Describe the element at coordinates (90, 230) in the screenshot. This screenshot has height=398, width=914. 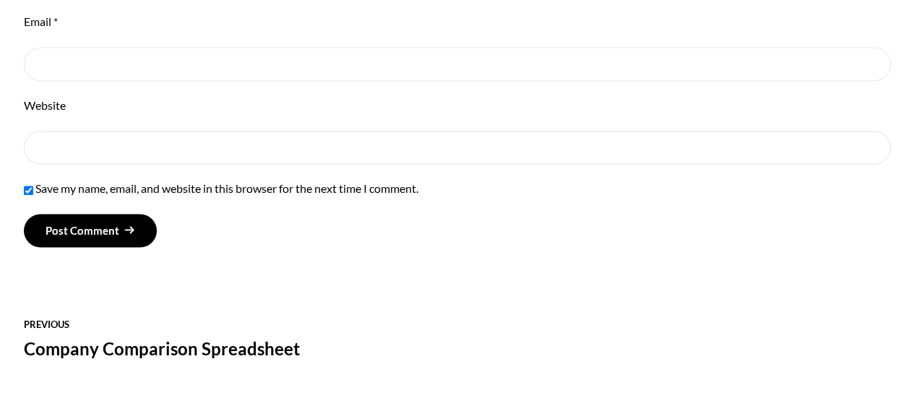
I see `button: Post Comment` at that location.